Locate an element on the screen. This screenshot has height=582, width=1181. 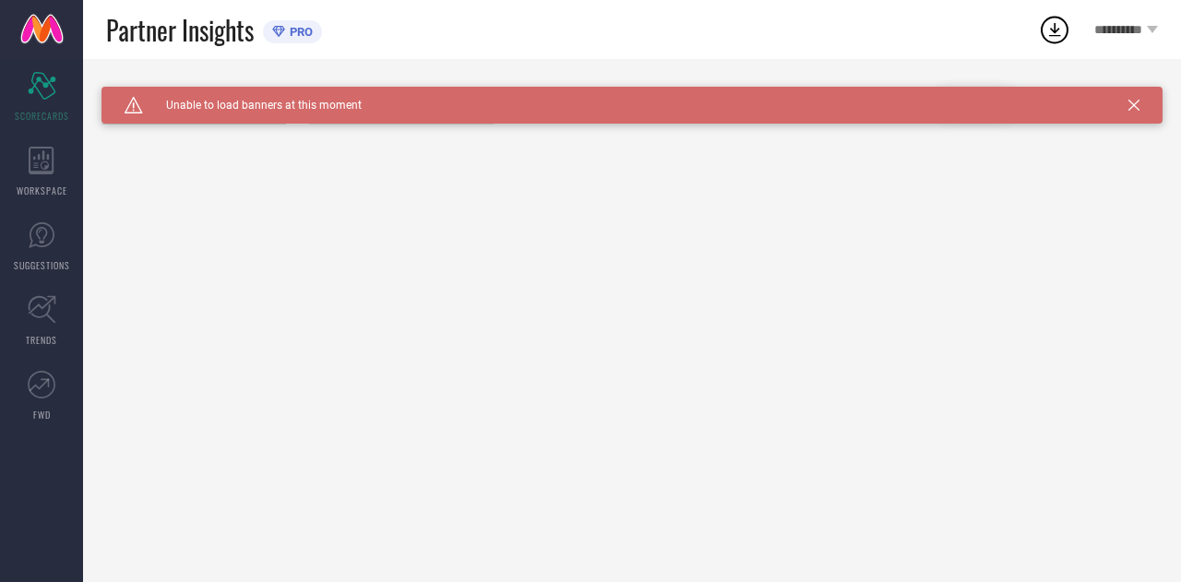
span: SCORECARDS is located at coordinates (42, 115).